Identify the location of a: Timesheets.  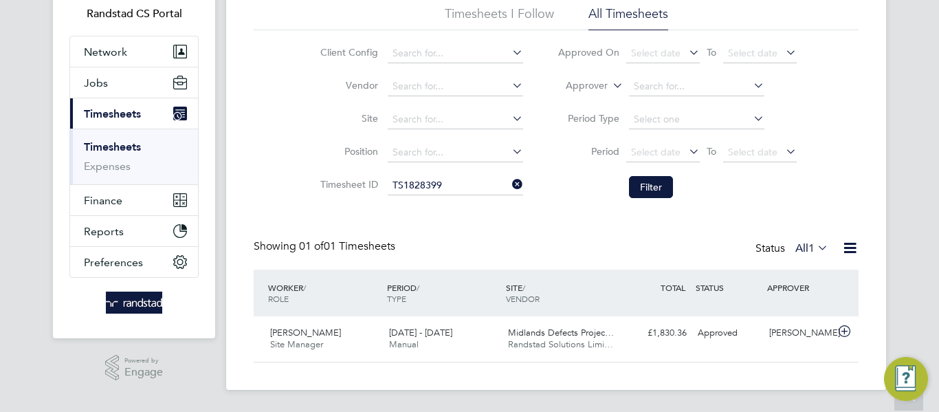
(112, 146).